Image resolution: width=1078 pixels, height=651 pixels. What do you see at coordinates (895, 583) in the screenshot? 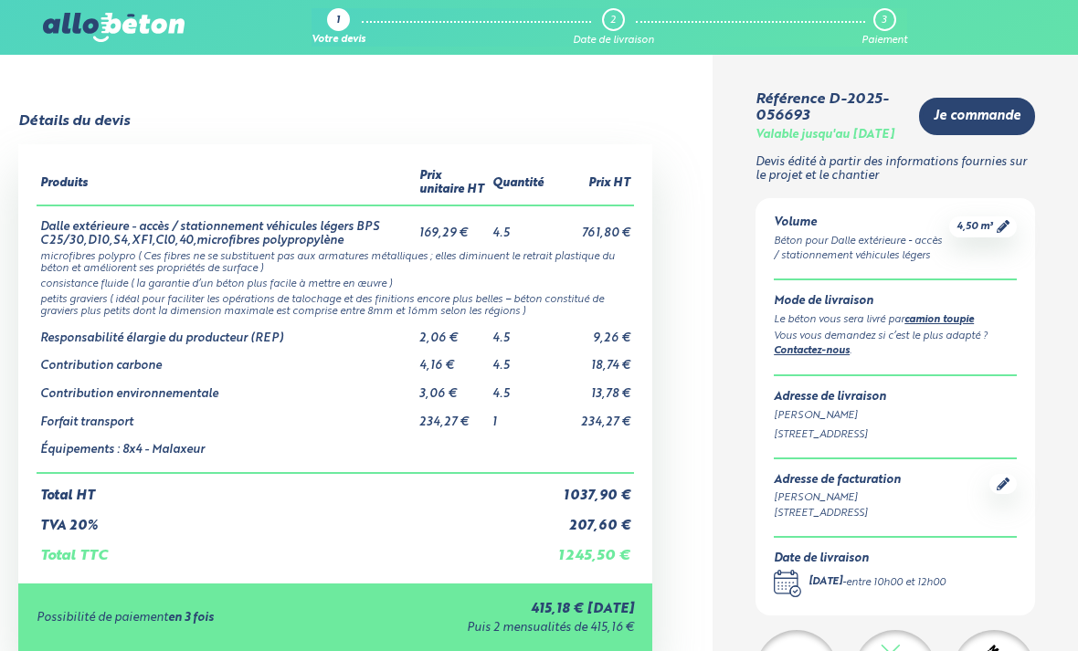
I see `div: entre 10h00 et 12h00` at bounding box center [895, 583].